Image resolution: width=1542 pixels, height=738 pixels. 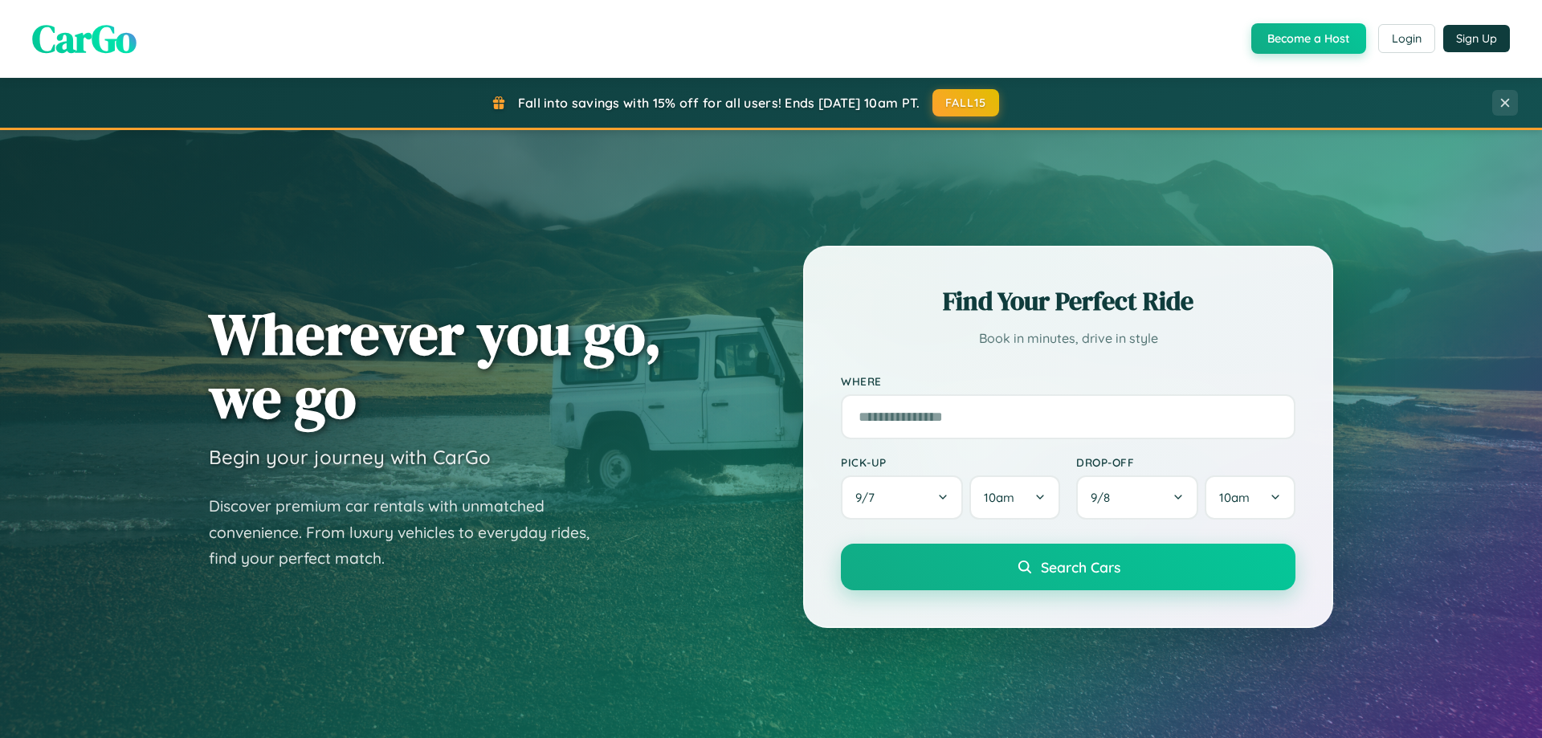 I want to click on button: 9/8, so click(x=1137, y=497).